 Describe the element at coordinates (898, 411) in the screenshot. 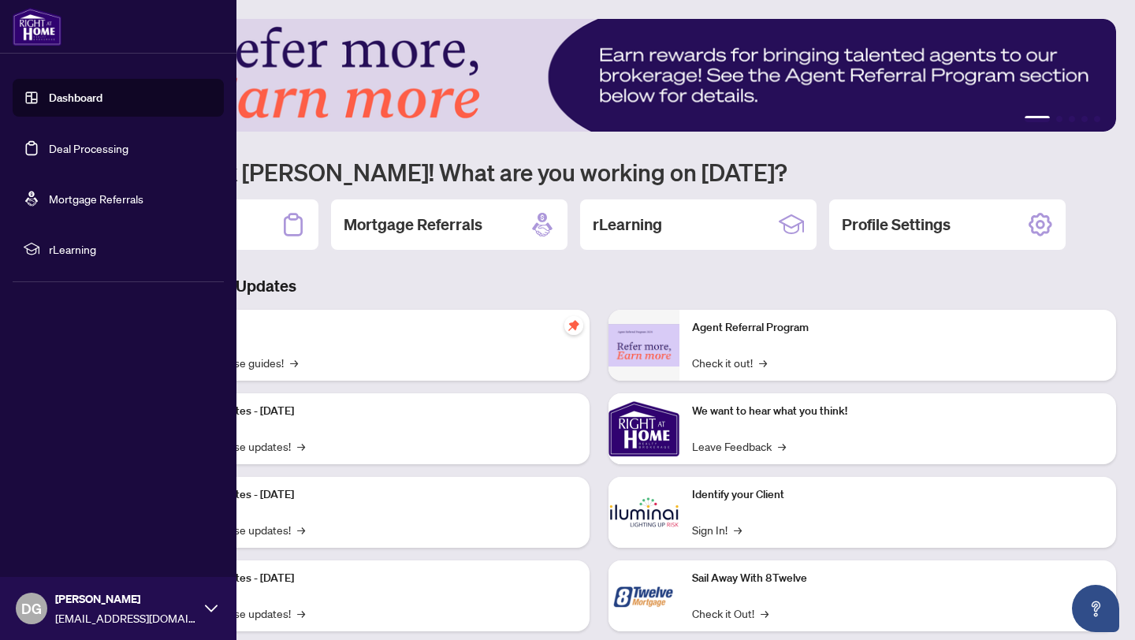

I see `p: We want to hear what you think!` at that location.